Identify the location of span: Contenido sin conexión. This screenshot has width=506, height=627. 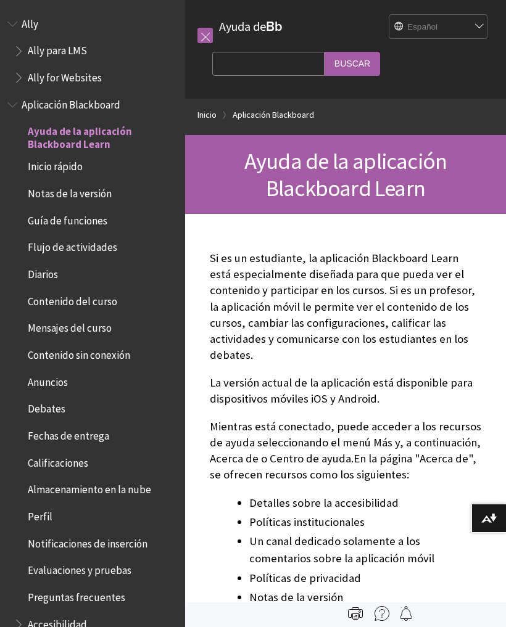
(79, 353).